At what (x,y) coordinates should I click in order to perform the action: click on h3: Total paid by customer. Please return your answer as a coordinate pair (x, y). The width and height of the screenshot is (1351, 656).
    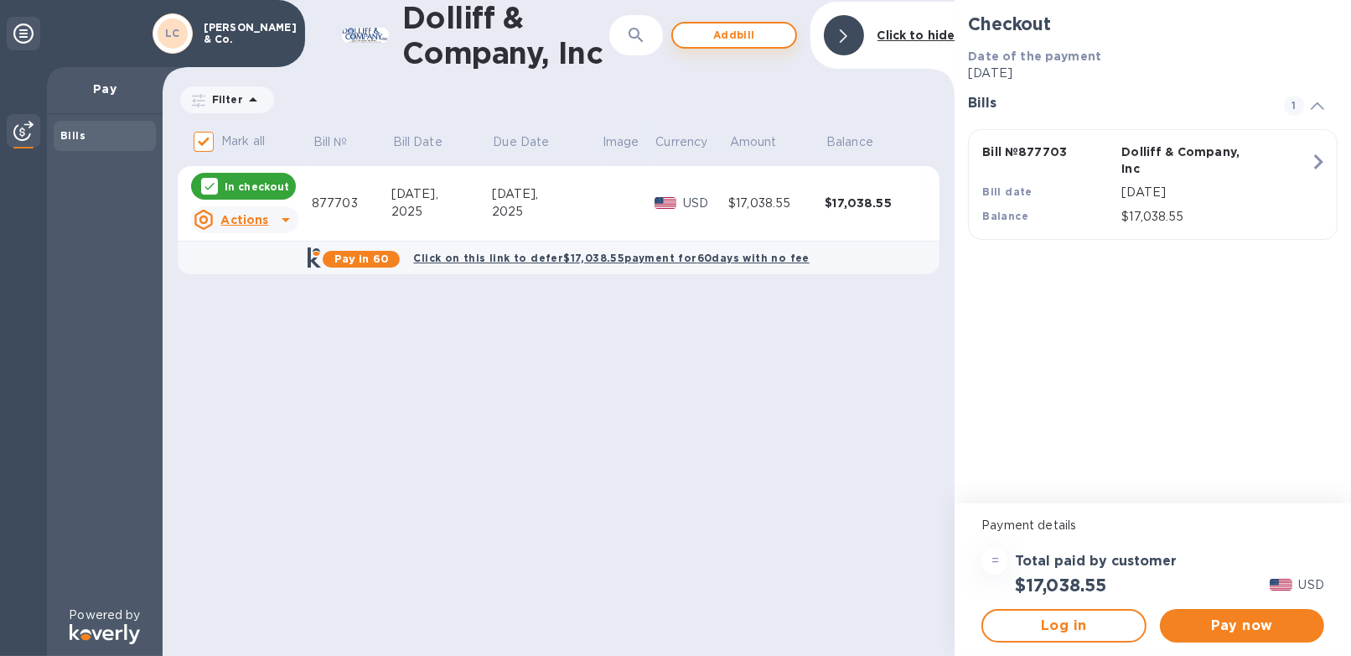
    Looking at the image, I should click on (1096, 561).